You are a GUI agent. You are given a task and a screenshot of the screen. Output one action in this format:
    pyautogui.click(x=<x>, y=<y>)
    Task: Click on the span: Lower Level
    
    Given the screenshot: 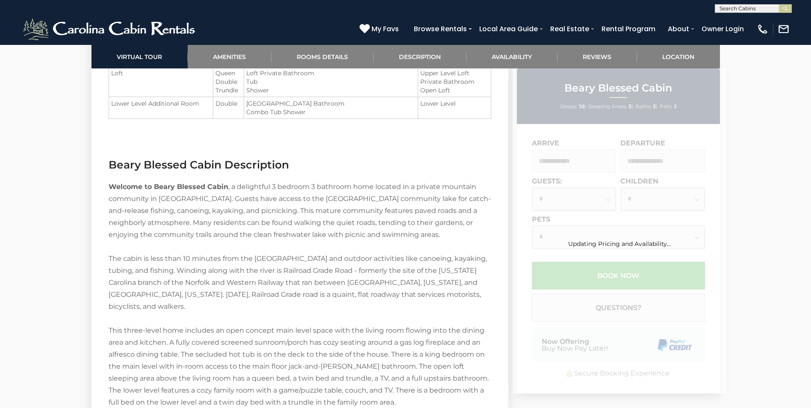 What is the action you would take?
    pyautogui.click(x=438, y=103)
    